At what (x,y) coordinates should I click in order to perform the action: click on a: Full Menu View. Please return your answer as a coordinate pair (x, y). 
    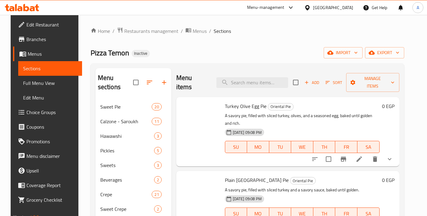
    Looking at the image, I should click on (50, 83).